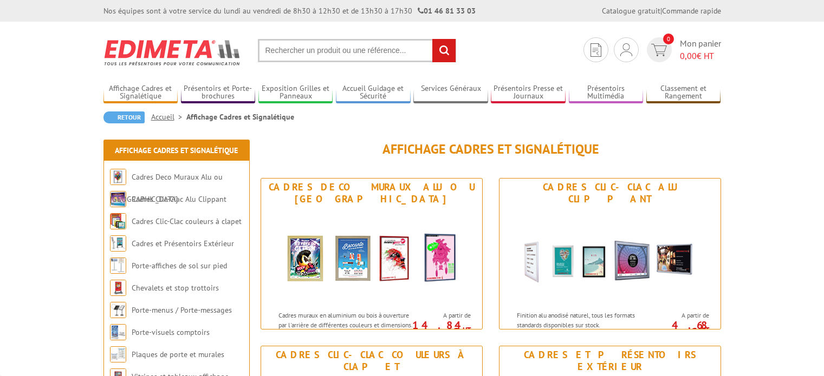  What do you see at coordinates (446, 11) in the screenshot?
I see `strong: 01 46 81 33 03` at bounding box center [446, 11].